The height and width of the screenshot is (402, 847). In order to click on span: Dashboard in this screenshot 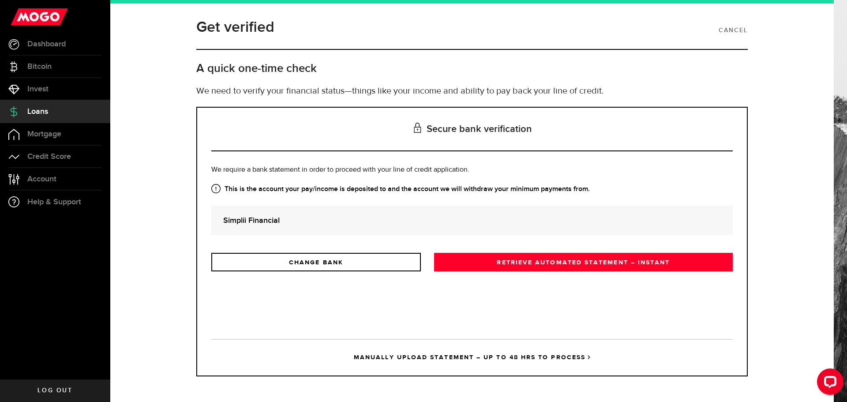, I will do `click(46, 44)`.